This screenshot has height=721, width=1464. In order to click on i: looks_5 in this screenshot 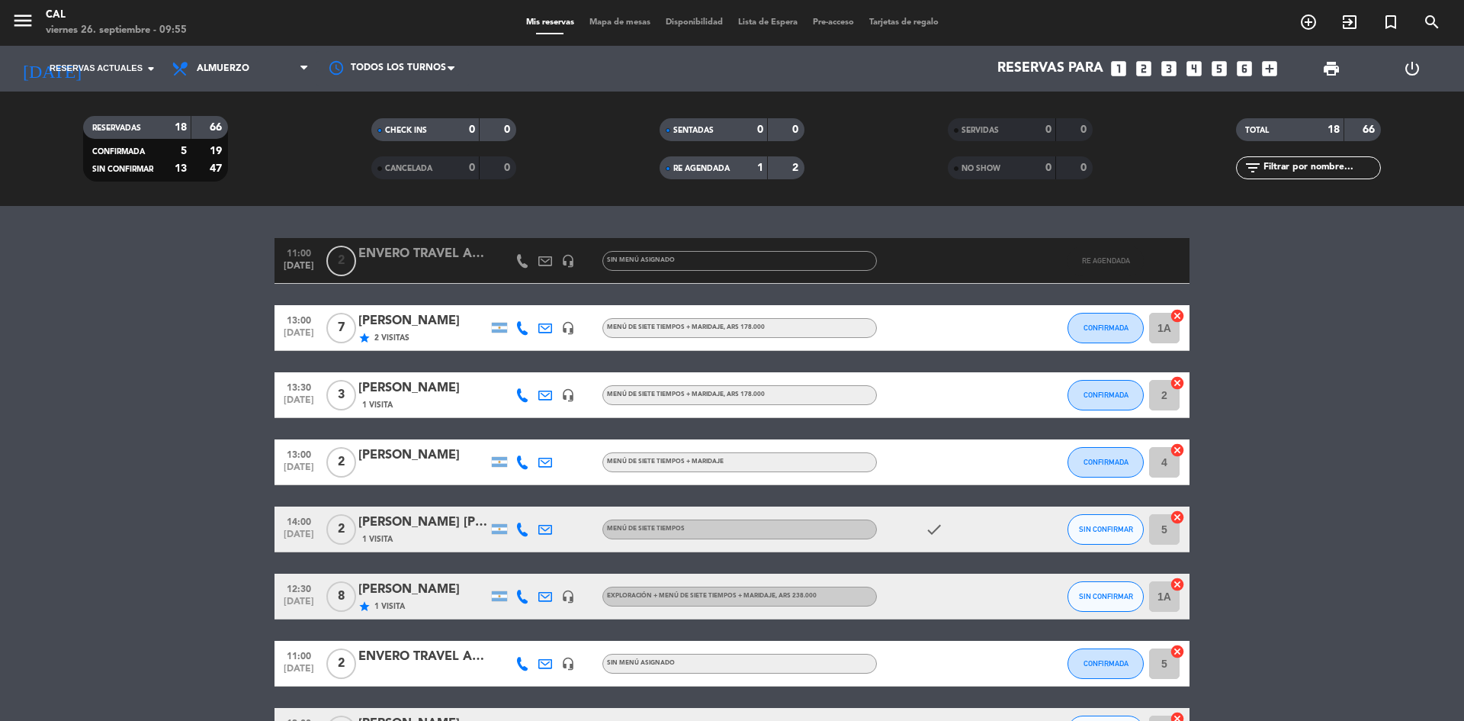, I will do `click(1219, 69)`.